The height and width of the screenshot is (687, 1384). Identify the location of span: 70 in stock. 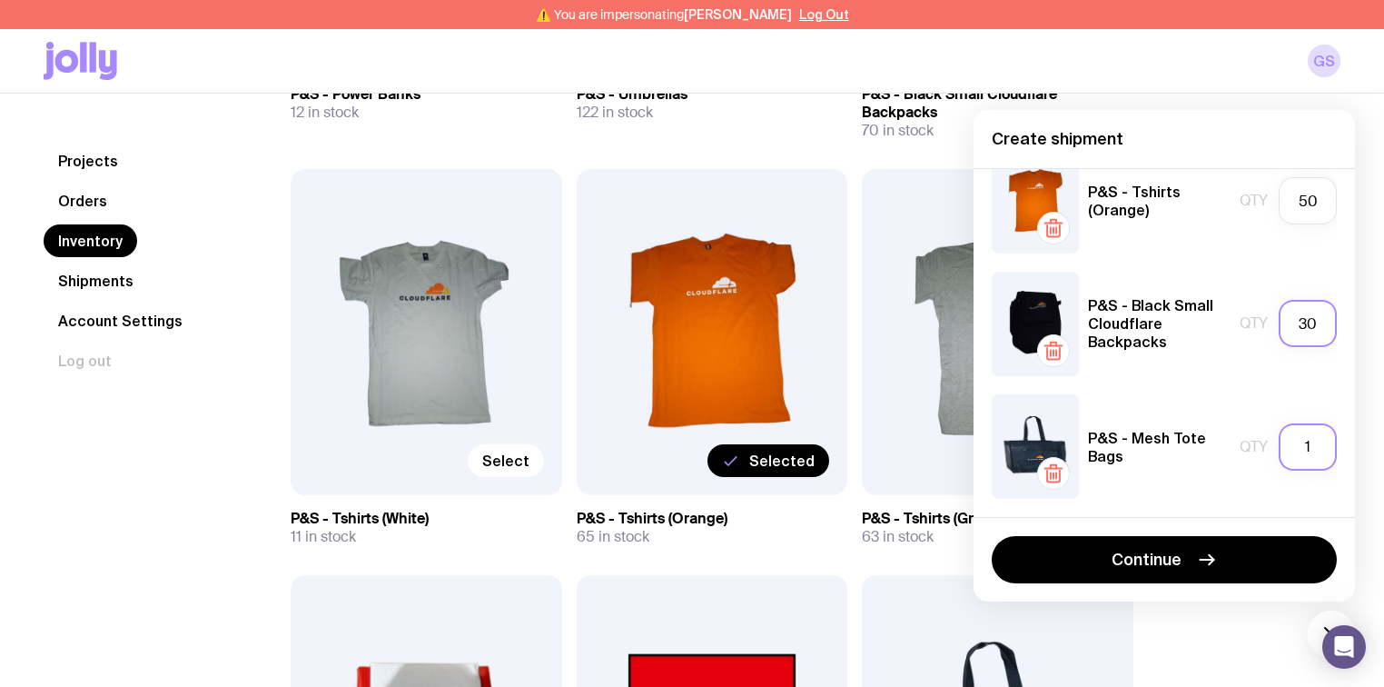
(897, 131).